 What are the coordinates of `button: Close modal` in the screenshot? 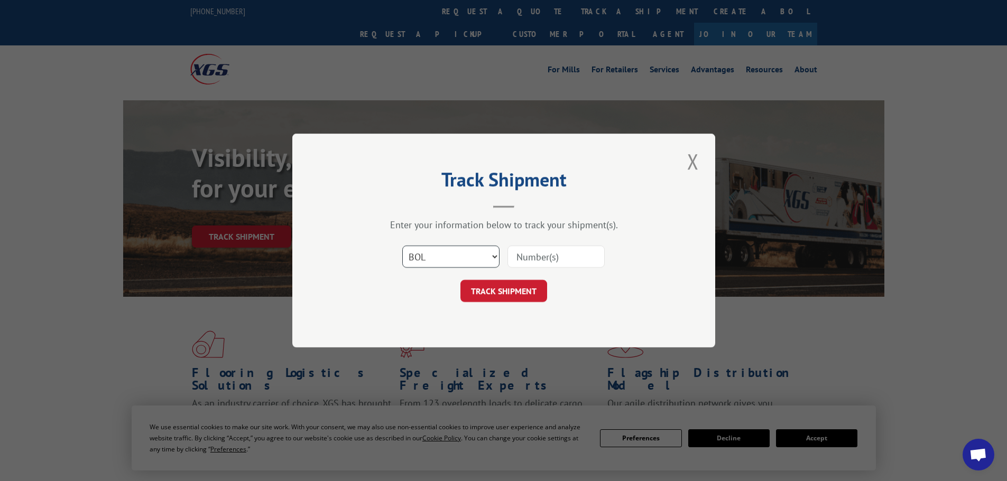 It's located at (693, 161).